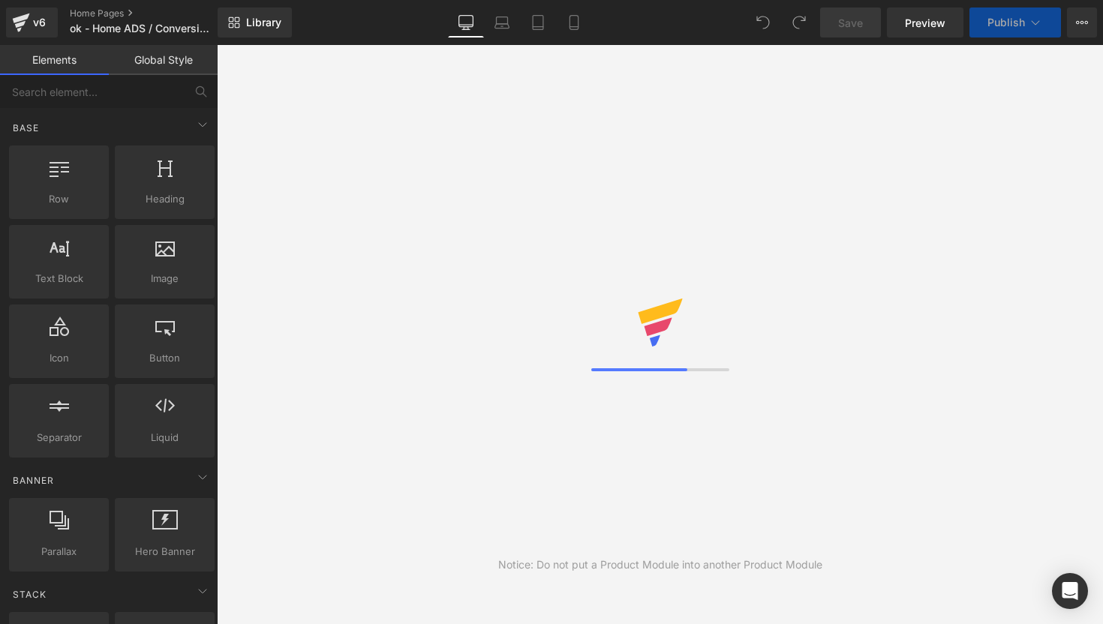 The image size is (1103, 624). I want to click on a: Preview, so click(925, 23).